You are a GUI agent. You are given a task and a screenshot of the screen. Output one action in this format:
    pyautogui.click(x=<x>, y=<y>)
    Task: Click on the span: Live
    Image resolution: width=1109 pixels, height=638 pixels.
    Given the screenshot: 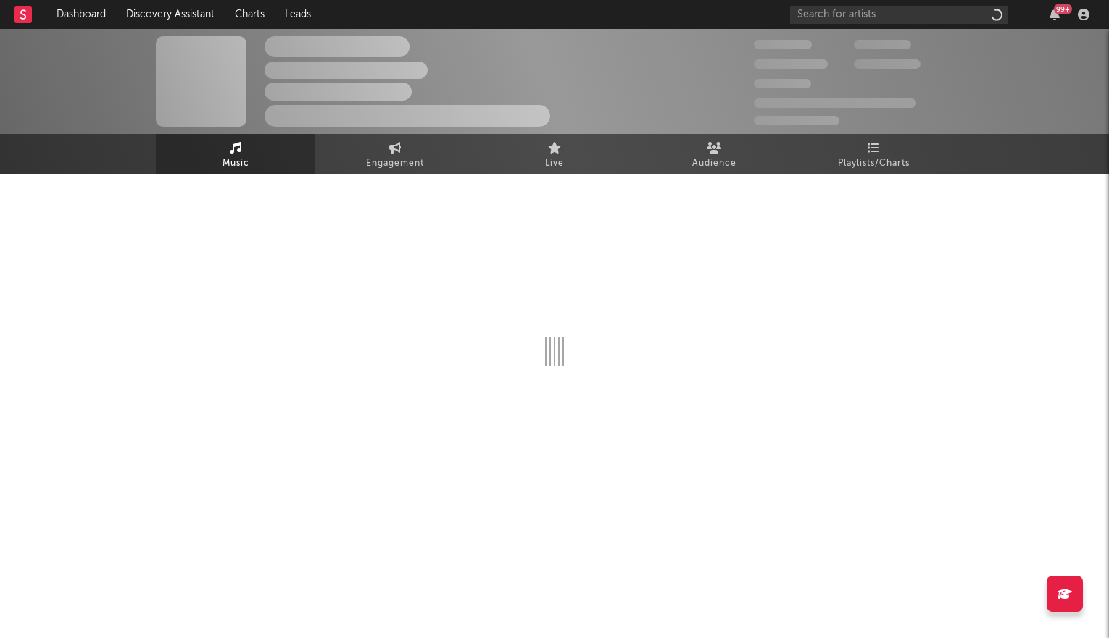 What is the action you would take?
    pyautogui.click(x=554, y=164)
    